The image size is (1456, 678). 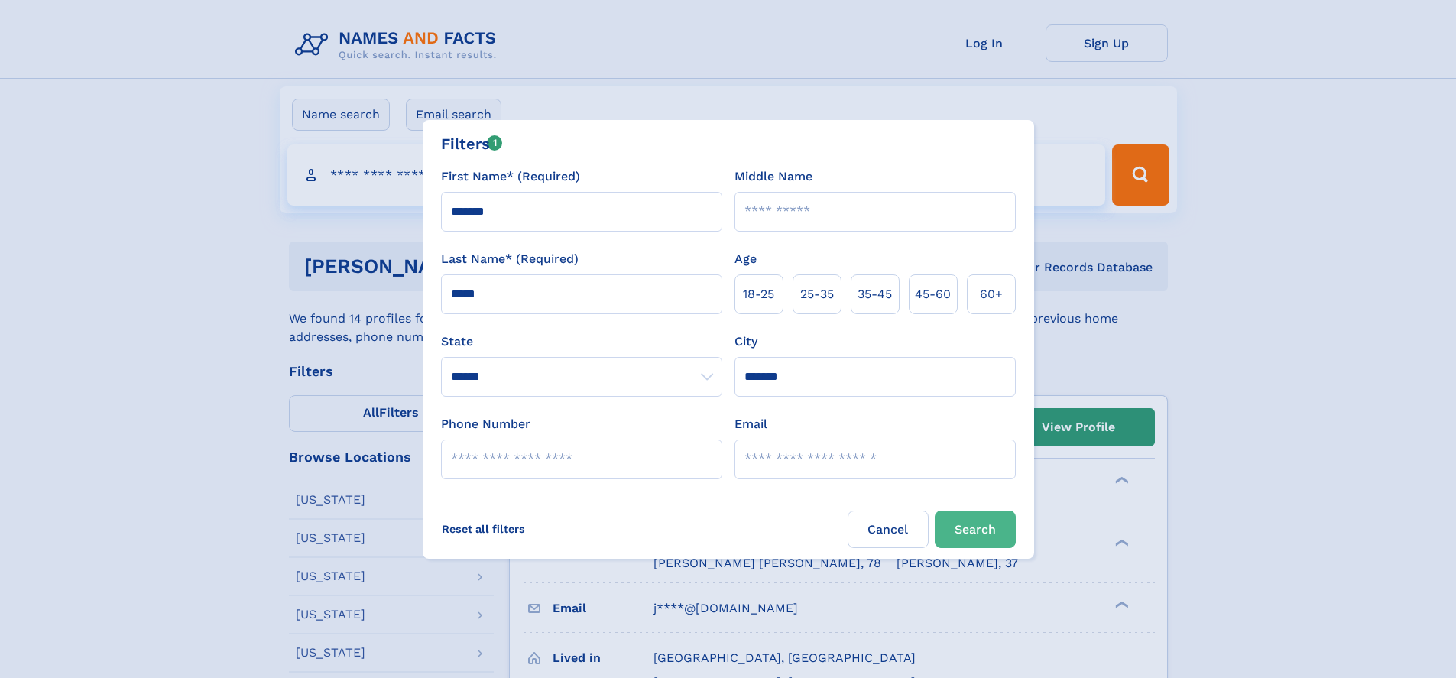 What do you see at coordinates (750, 424) in the screenshot?
I see `label: Email` at bounding box center [750, 424].